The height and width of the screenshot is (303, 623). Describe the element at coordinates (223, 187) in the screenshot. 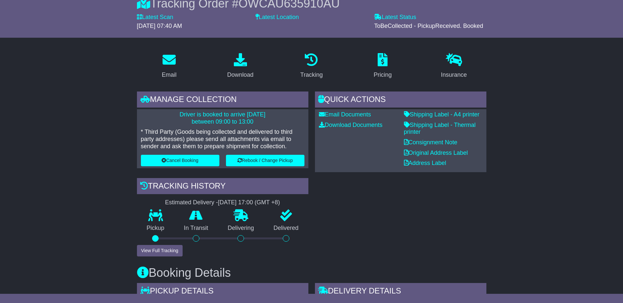

I see `div: Tracking history` at that location.